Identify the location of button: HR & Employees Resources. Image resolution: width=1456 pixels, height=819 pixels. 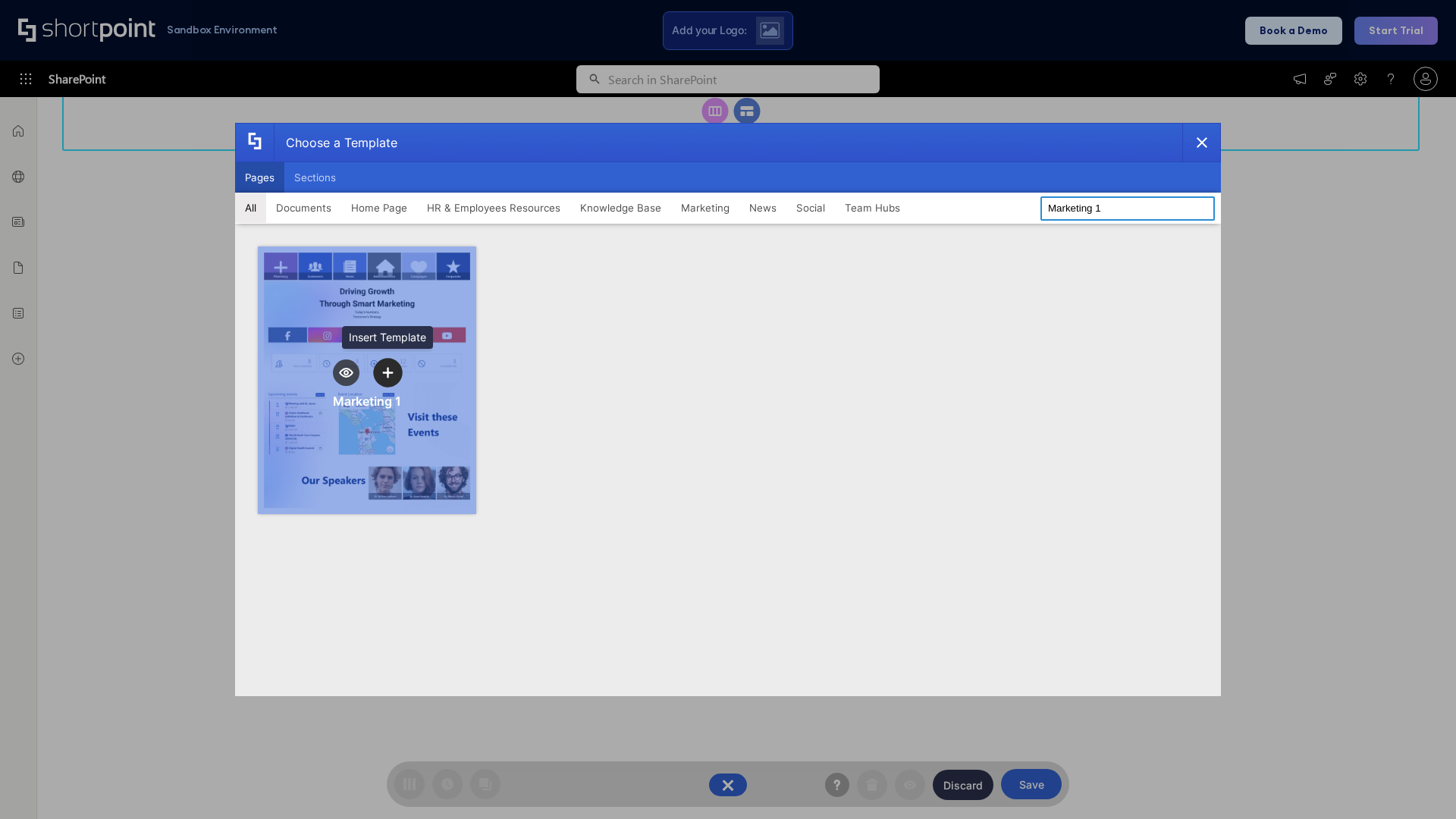
(494, 207).